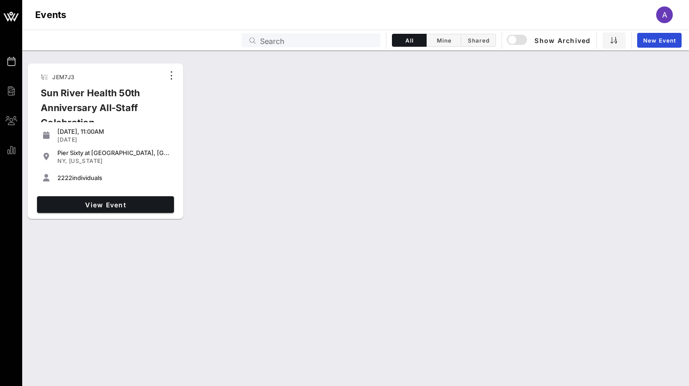  What do you see at coordinates (549, 40) in the screenshot?
I see `button: Show Archived` at bounding box center [549, 40].